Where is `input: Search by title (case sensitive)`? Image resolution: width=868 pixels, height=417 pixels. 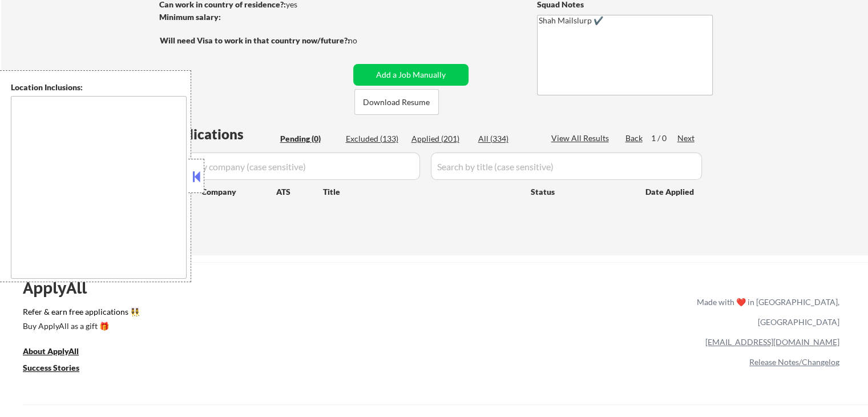 input: Search by title (case sensitive) is located at coordinates (566, 166).